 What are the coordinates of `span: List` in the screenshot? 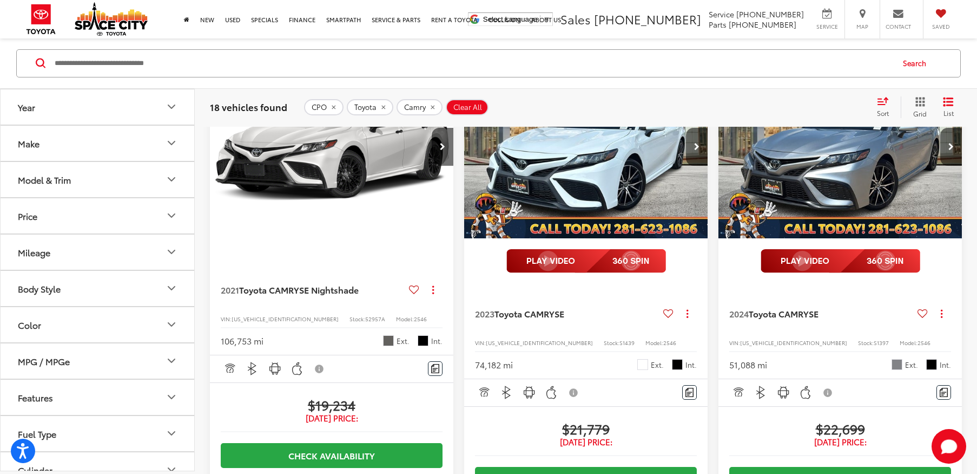 It's located at (949, 113).